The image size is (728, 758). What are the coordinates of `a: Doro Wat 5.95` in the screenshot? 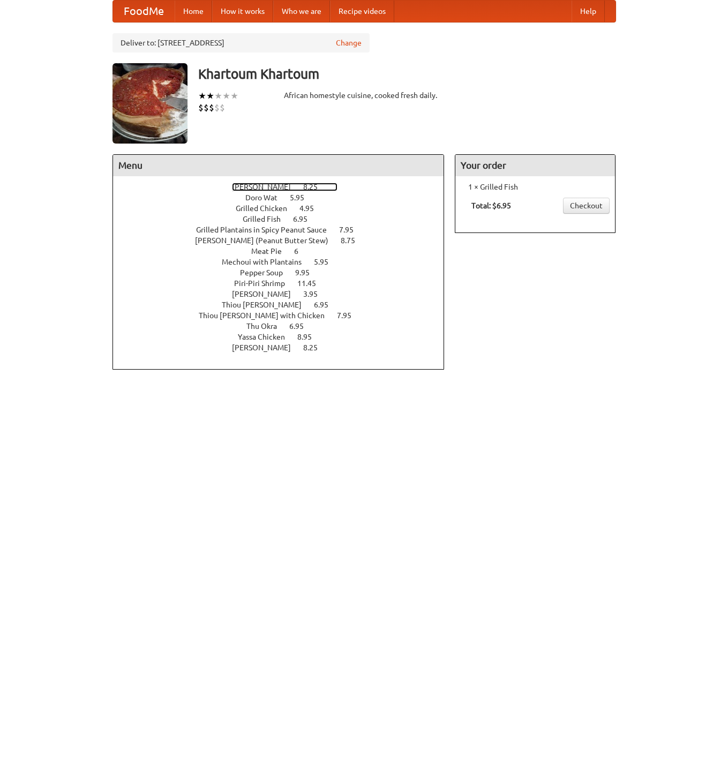 It's located at (284, 198).